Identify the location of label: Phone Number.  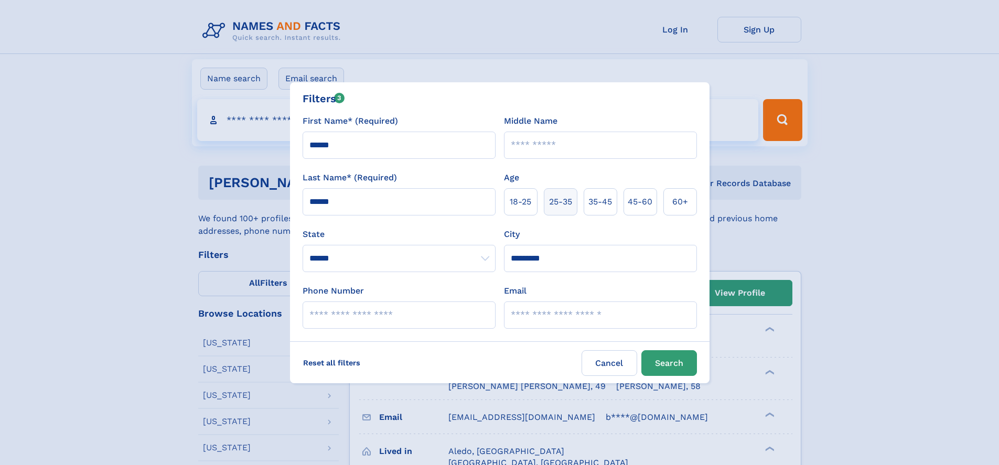
(333, 291).